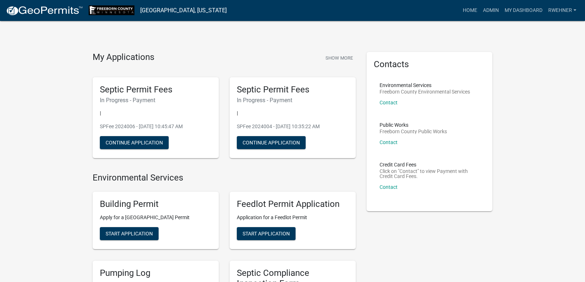 The height and width of the screenshot is (282, 585). What do you see at coordinates (425, 85) in the screenshot?
I see `p: Environmental Services` at bounding box center [425, 85].